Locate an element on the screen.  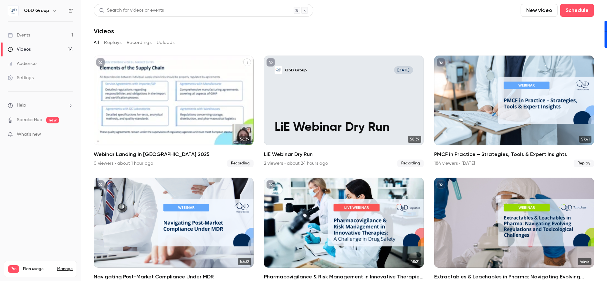
h2: LiE Webinar Dry Run is located at coordinates (343, 154).